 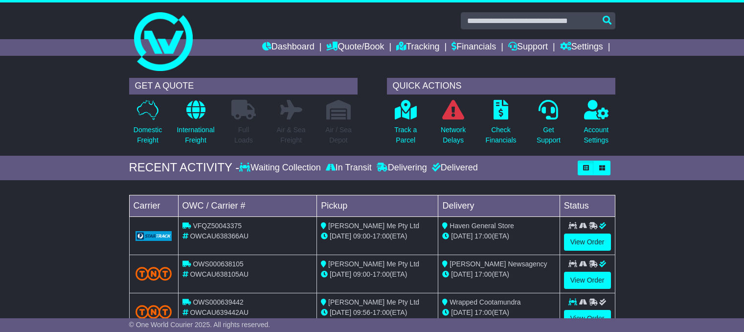 I want to click on span: OWCAU638105AU, so click(x=219, y=274).